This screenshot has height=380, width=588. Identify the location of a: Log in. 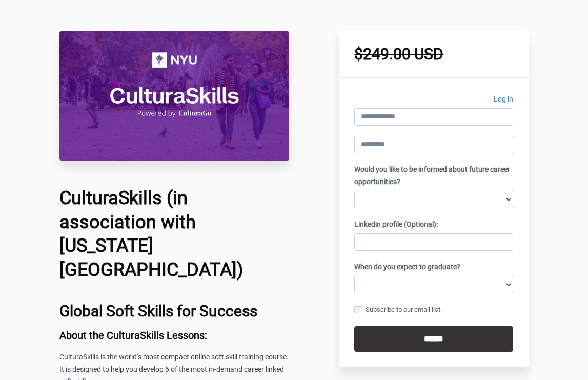
(503, 100).